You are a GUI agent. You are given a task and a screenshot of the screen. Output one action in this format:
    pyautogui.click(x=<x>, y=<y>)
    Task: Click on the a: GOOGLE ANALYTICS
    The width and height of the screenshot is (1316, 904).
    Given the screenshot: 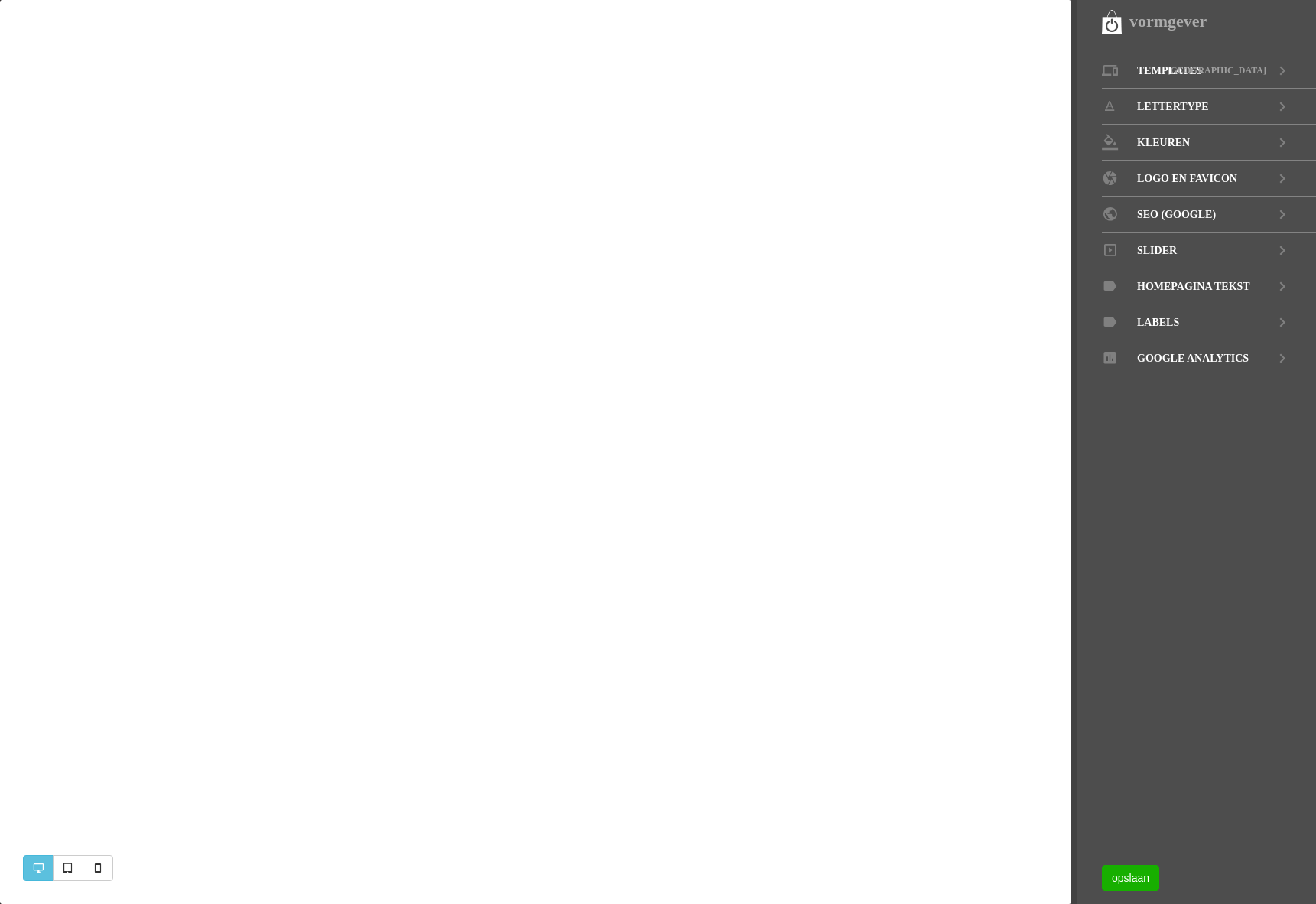 What is the action you would take?
    pyautogui.click(x=1209, y=358)
    